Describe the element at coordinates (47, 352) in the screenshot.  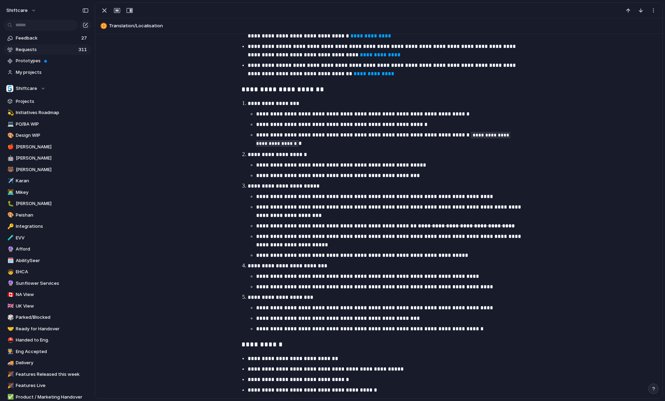
I see `div: 👨‍🏭Eng Accepted` at that location.